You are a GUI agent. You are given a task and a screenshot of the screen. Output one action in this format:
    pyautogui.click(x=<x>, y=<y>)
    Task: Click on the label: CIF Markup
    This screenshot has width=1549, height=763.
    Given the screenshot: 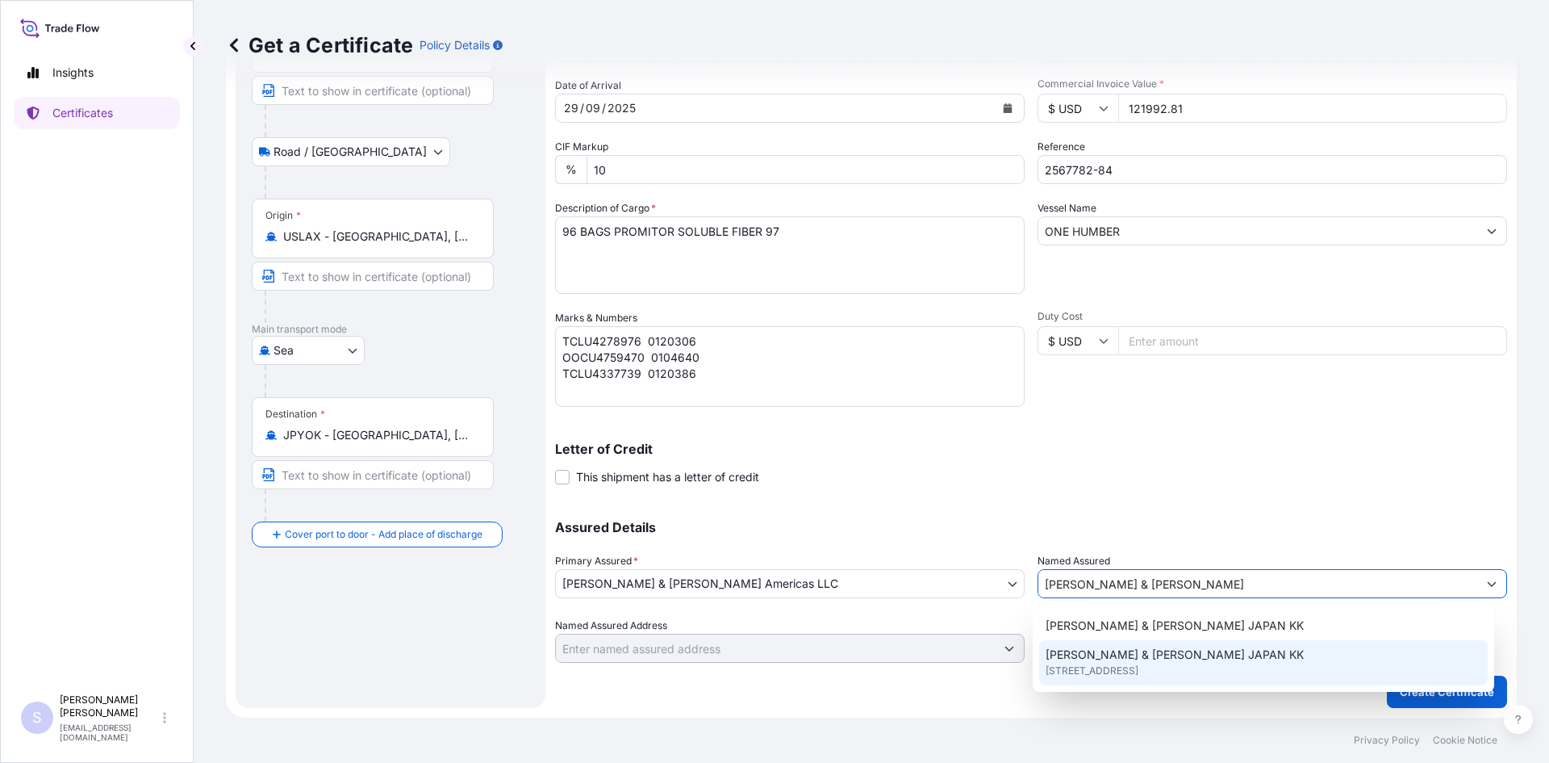 What is the action you would take?
    pyautogui.click(x=582, y=147)
    